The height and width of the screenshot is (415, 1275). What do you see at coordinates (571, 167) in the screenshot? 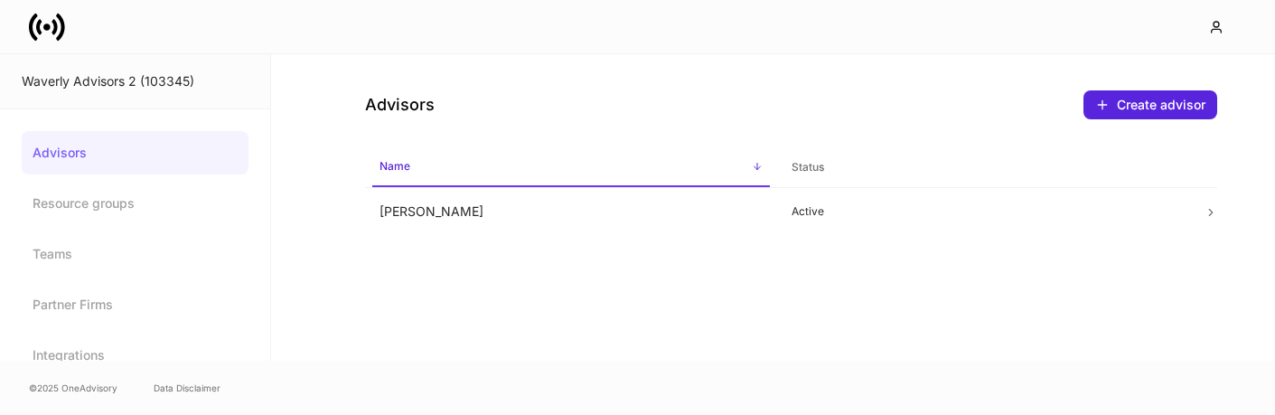
I see `span: Name` at bounding box center [571, 167].